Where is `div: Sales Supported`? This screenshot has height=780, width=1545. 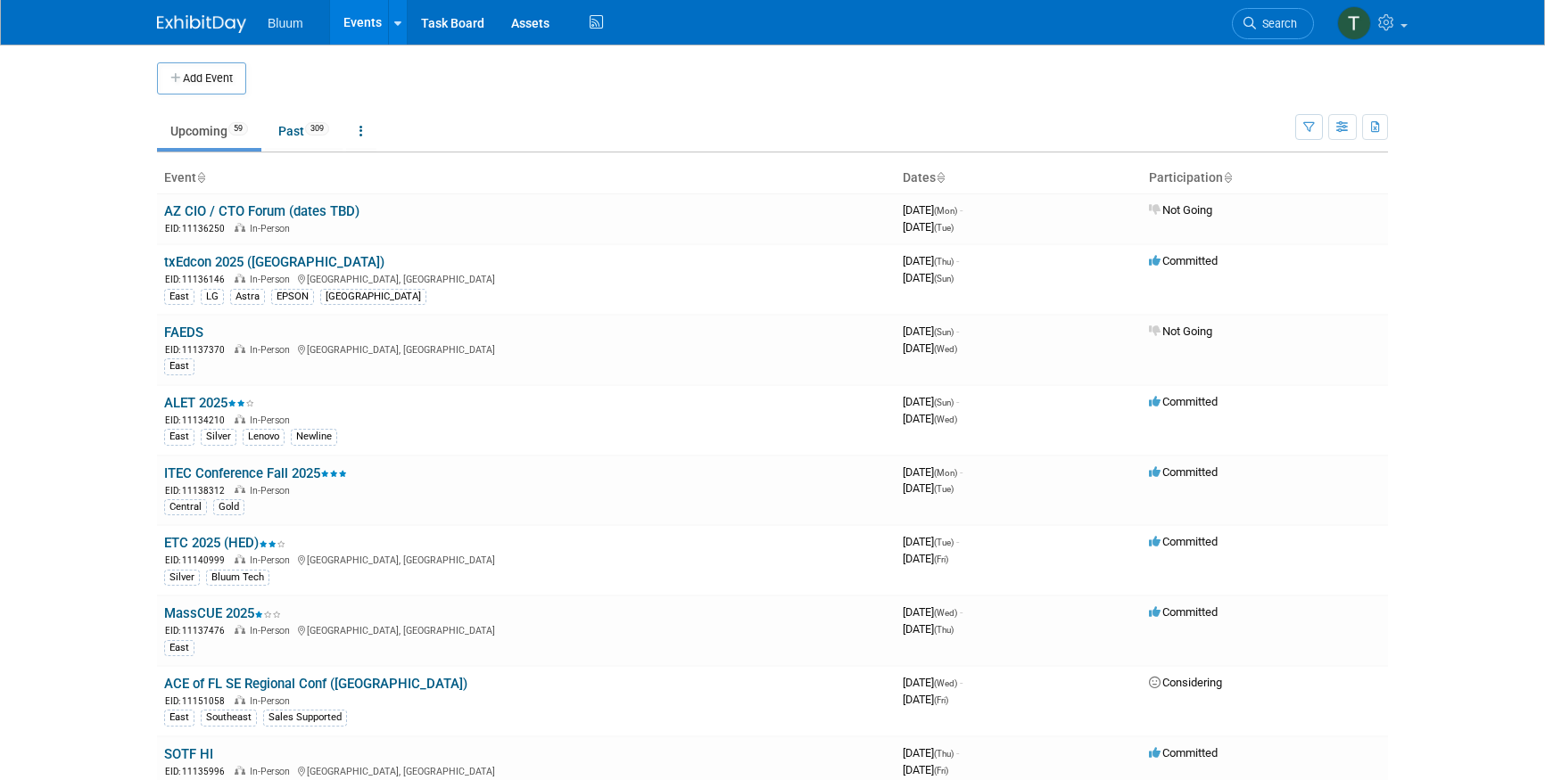
div: Sales Supported is located at coordinates (305, 718).